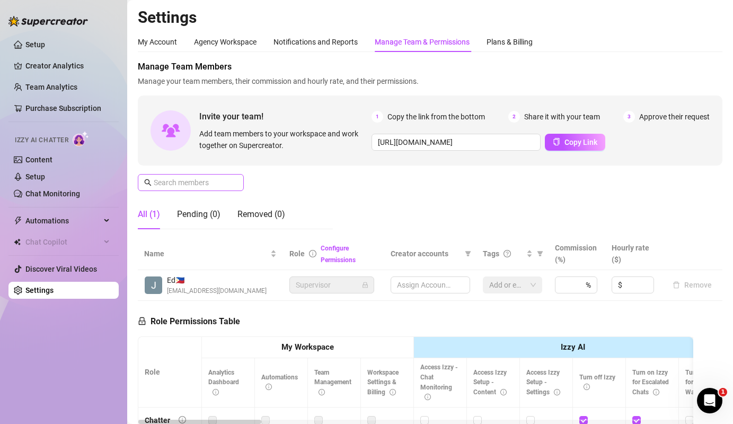 The height and width of the screenshot is (424, 733). What do you see at coordinates (577, 253) in the screenshot?
I see `th: Commission (%)` at bounding box center [577, 253].